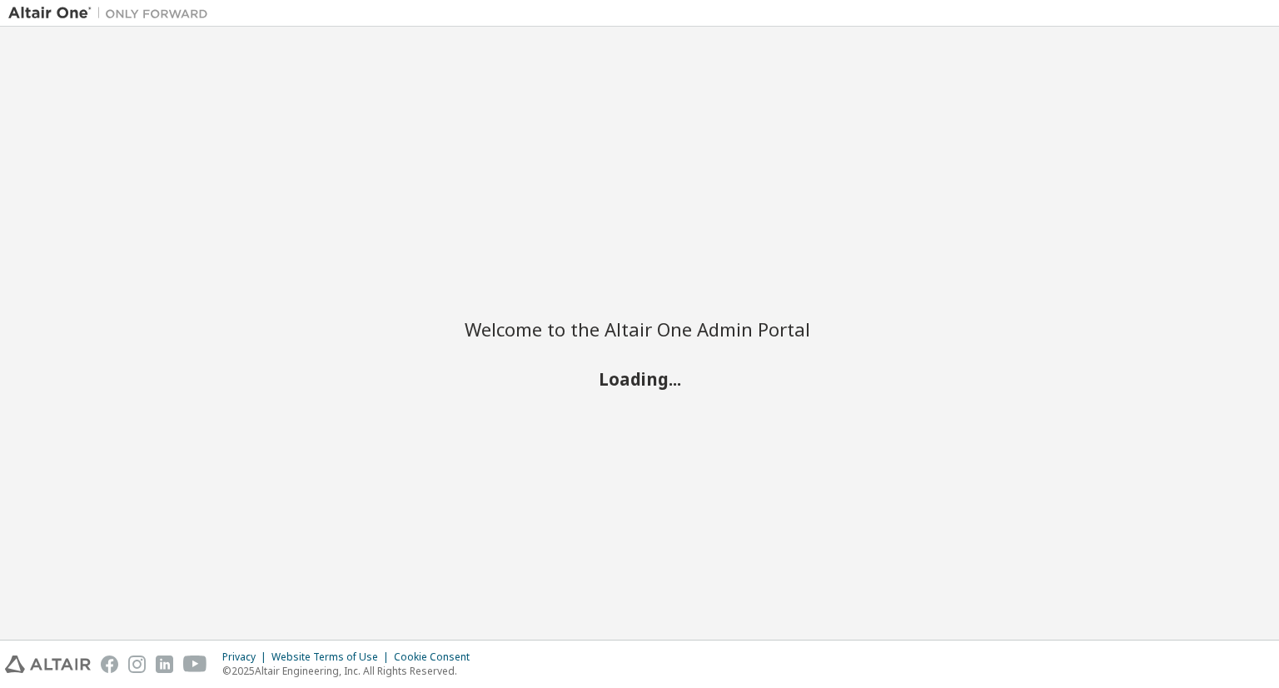  What do you see at coordinates (109, 663) in the screenshot?
I see `img: facebook.svg` at bounding box center [109, 663].